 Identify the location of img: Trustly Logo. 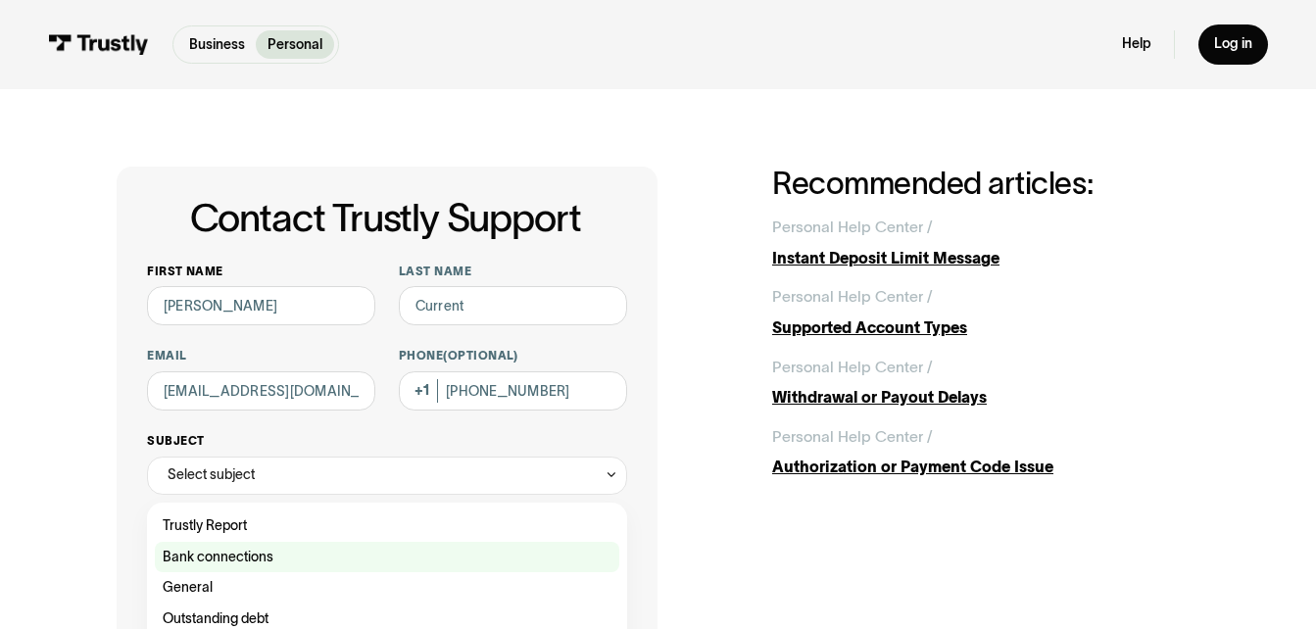
(98, 45).